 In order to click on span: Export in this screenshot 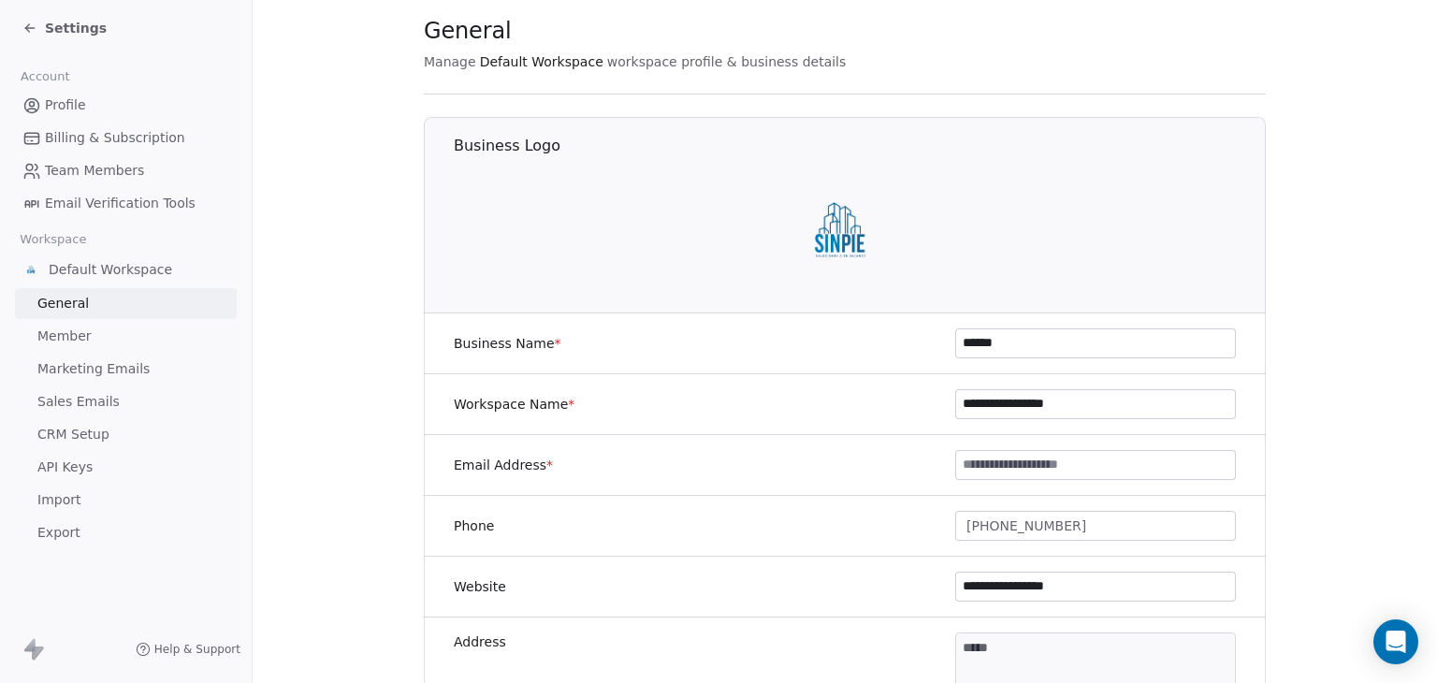, I will do `click(59, 532)`.